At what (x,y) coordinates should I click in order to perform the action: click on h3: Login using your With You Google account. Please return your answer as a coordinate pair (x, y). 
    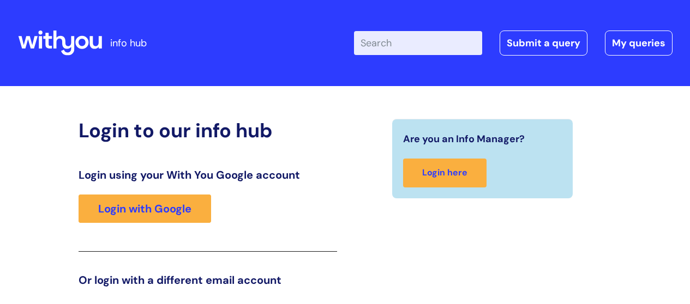
    Looking at the image, I should click on (208, 175).